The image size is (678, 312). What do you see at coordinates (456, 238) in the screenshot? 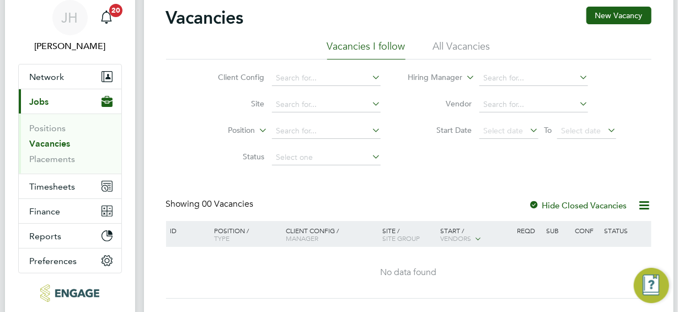
I see `span: Vendors` at bounding box center [456, 238].